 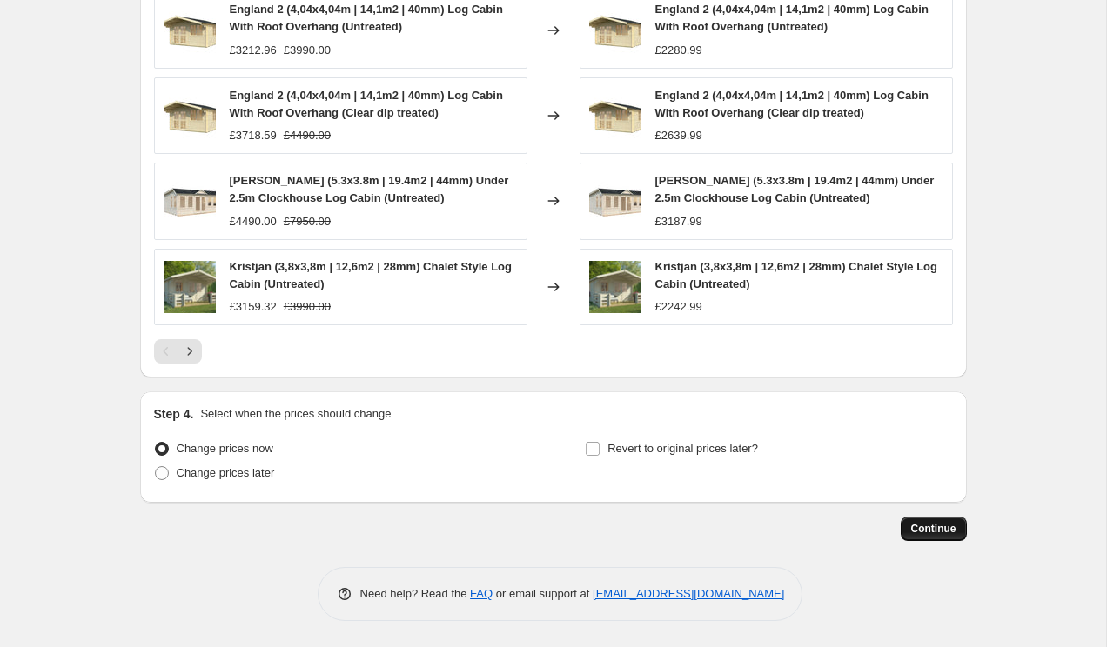 I want to click on span: Change prices now, so click(x=225, y=448).